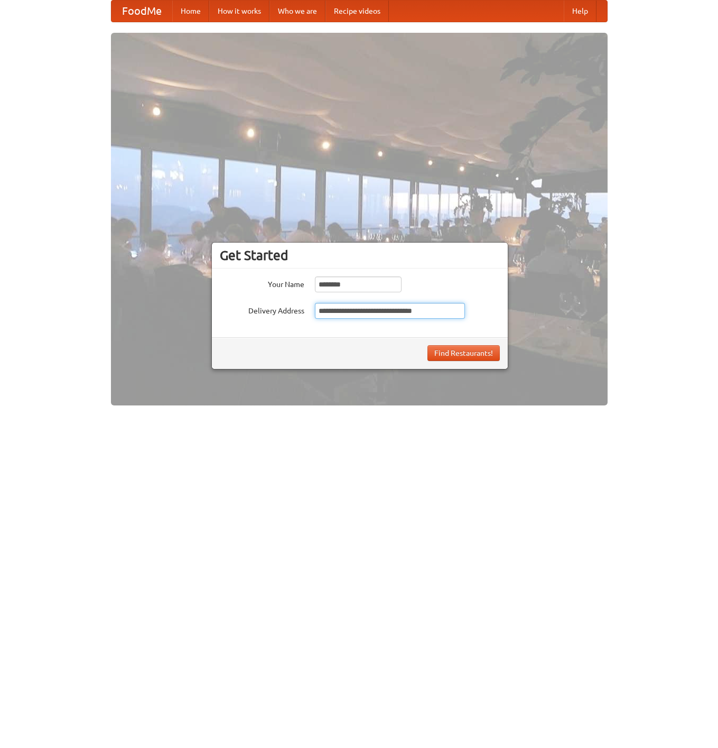 The image size is (718, 748). What do you see at coordinates (464, 353) in the screenshot?
I see `button: Find Restaurants!` at bounding box center [464, 353].